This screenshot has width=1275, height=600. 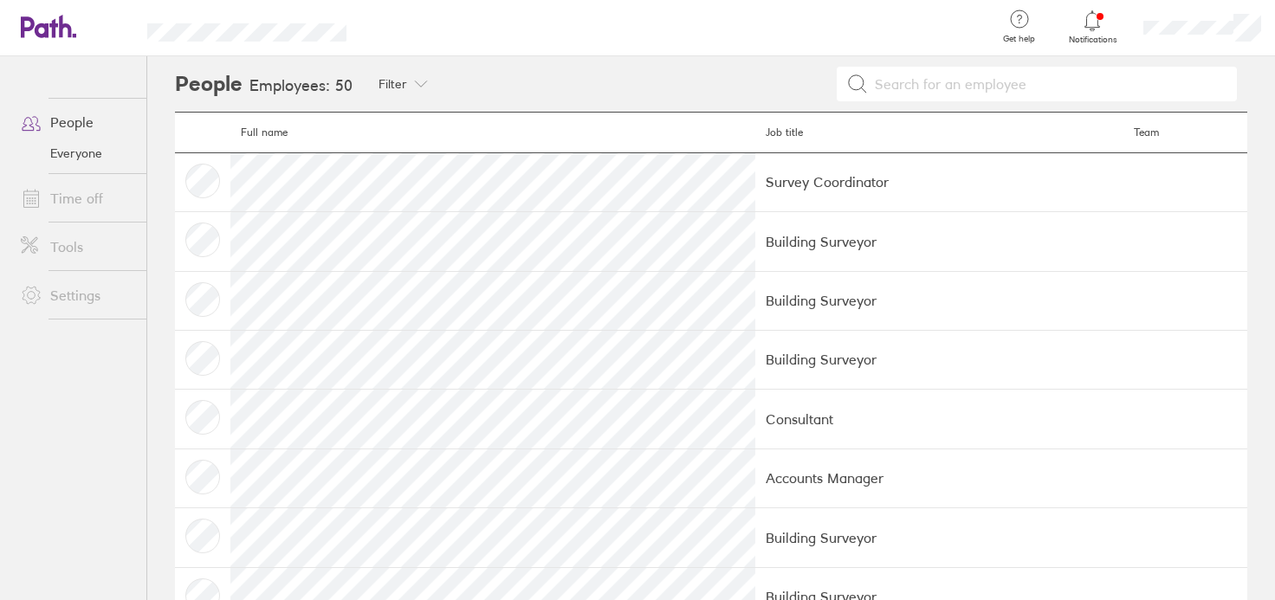 What do you see at coordinates (940, 419) in the screenshot?
I see `td: Consultant` at bounding box center [940, 419].